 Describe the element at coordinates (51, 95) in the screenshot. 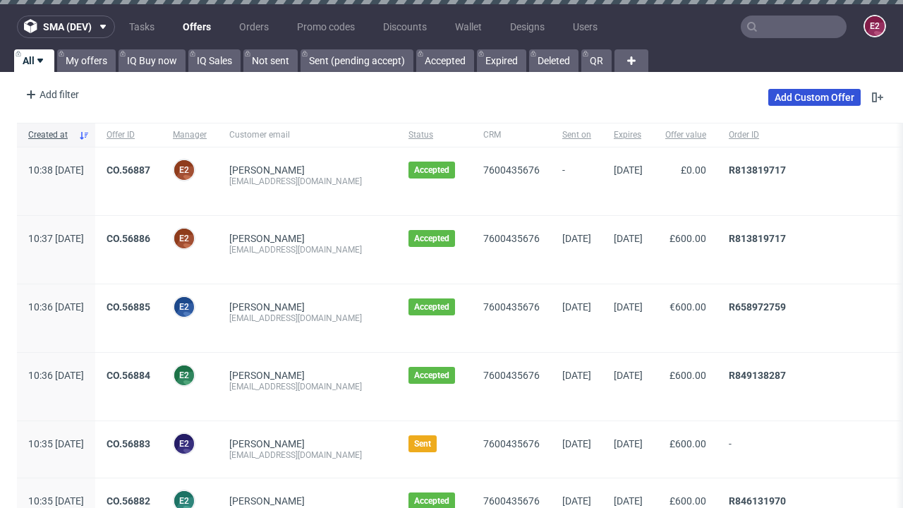

I see `div: Add filter` at that location.